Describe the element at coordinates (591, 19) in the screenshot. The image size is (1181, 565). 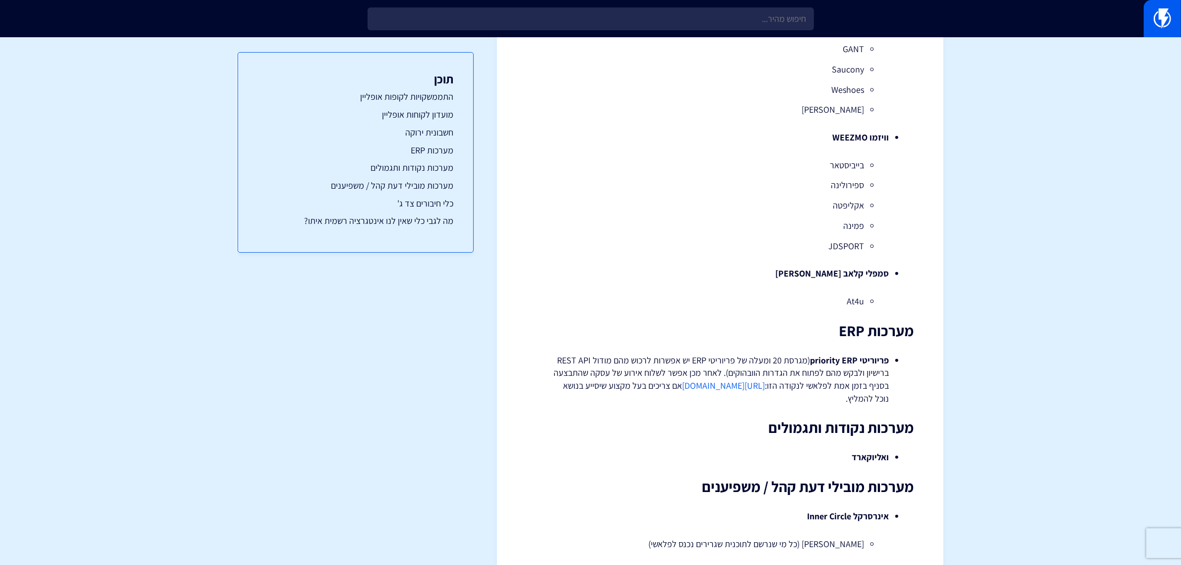
I see `input: חיפוש מהיר...` at that location.